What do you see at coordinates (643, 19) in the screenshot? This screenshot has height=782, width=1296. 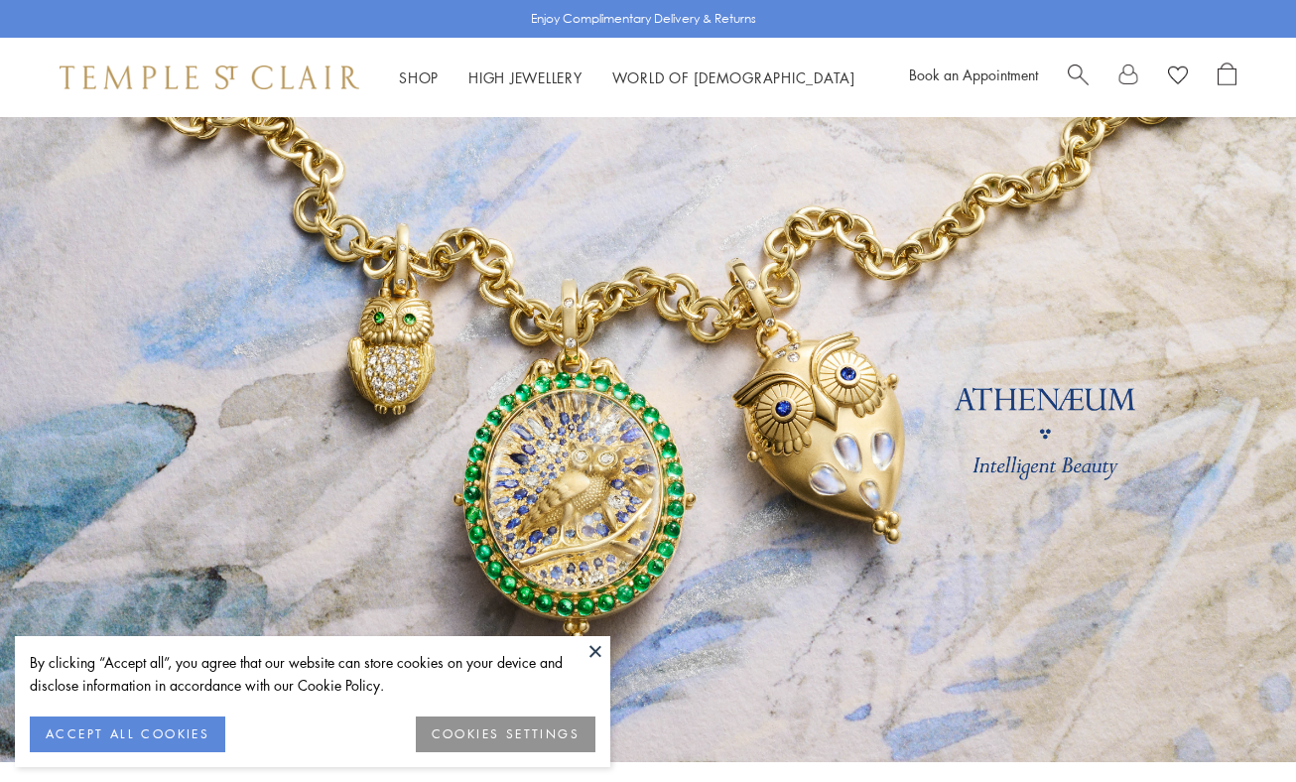 I see `p: Enjoy Complimentary Delivery & Returns` at bounding box center [643, 19].